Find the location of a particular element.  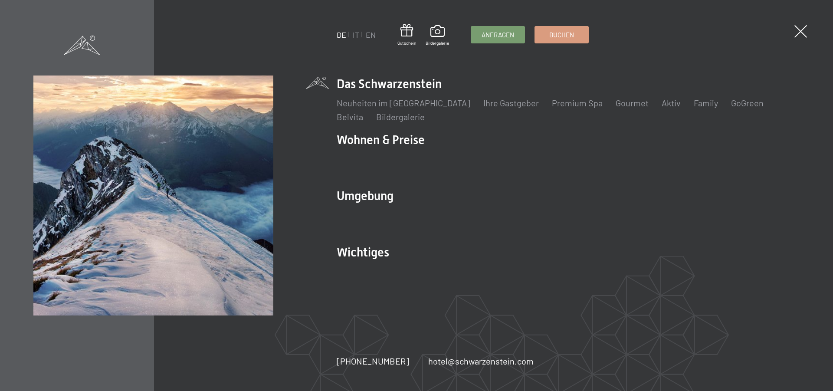

a: GoGreen is located at coordinates (747, 103).